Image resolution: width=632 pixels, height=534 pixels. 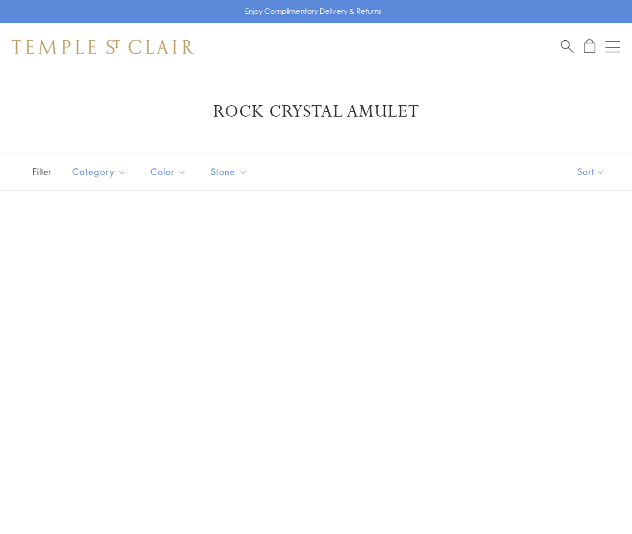 I want to click on a: Search, so click(x=567, y=46).